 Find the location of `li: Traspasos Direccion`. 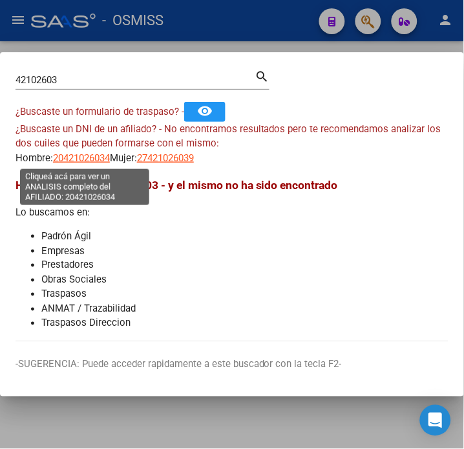

li: Traspasos Direccion is located at coordinates (245, 323).